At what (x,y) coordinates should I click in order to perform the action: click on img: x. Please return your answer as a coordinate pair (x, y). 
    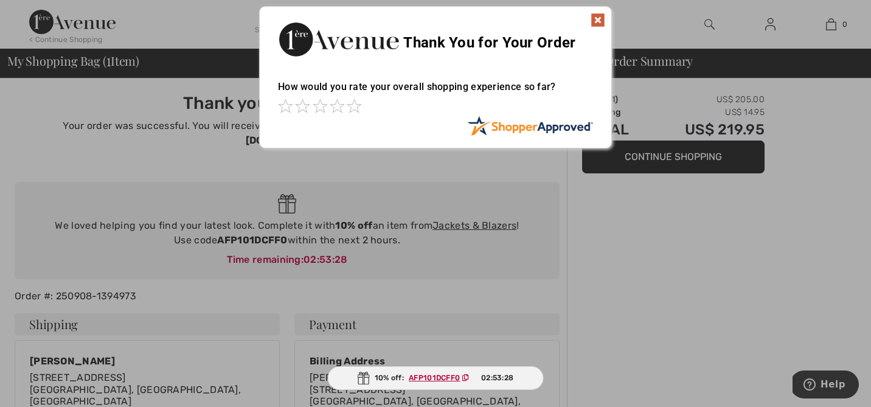
    Looking at the image, I should click on (598, 20).